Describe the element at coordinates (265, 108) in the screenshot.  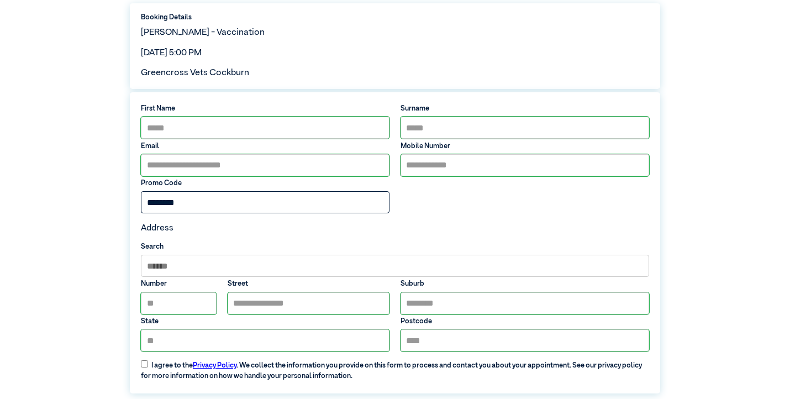
I see `label: First Name` at that location.